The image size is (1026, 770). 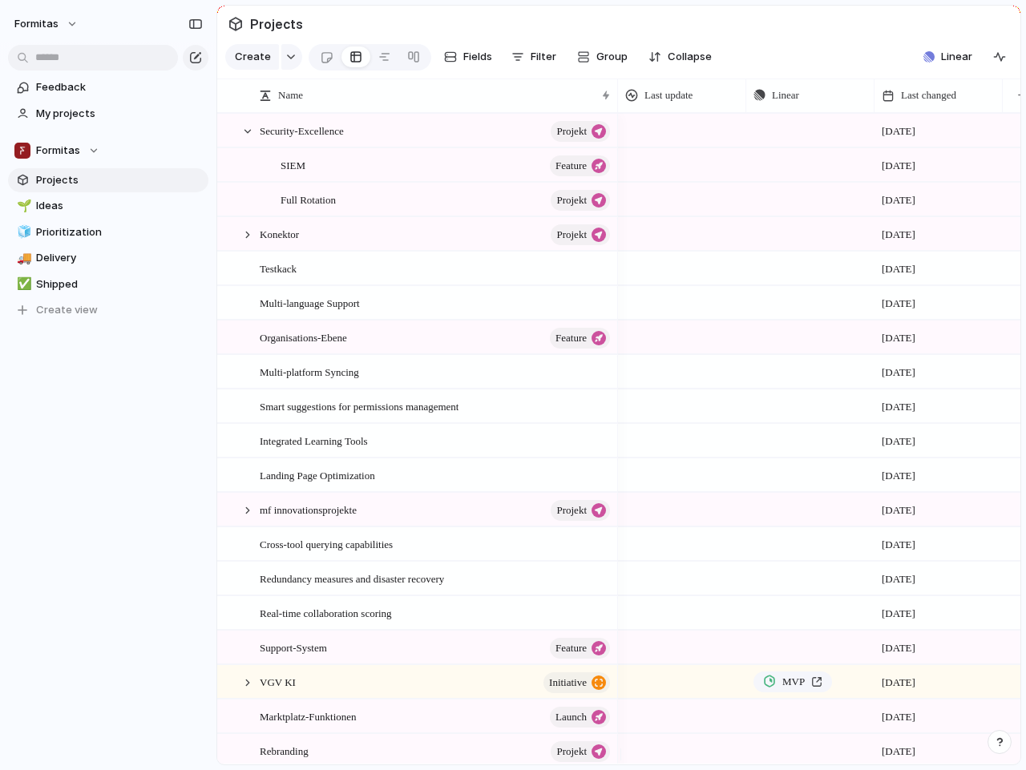 What do you see at coordinates (108, 206) in the screenshot?
I see `a: 🌱Ideas` at bounding box center [108, 206].